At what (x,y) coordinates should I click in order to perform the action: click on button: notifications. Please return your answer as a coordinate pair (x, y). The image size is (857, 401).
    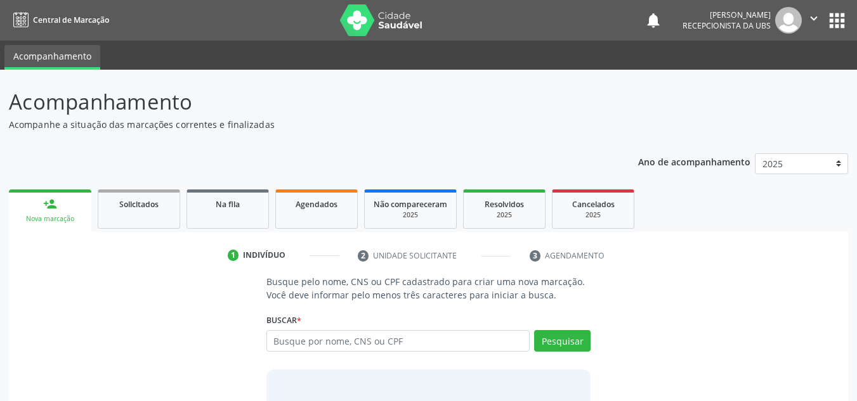
    Looking at the image, I should click on (653, 20).